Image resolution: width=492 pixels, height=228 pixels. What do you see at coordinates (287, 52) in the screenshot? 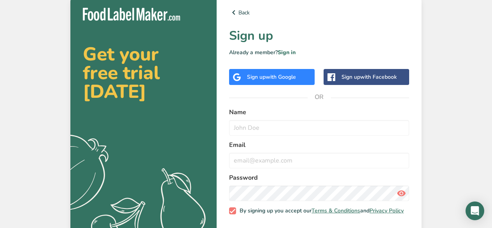
I see `a: Sign in` at bounding box center [287, 52].